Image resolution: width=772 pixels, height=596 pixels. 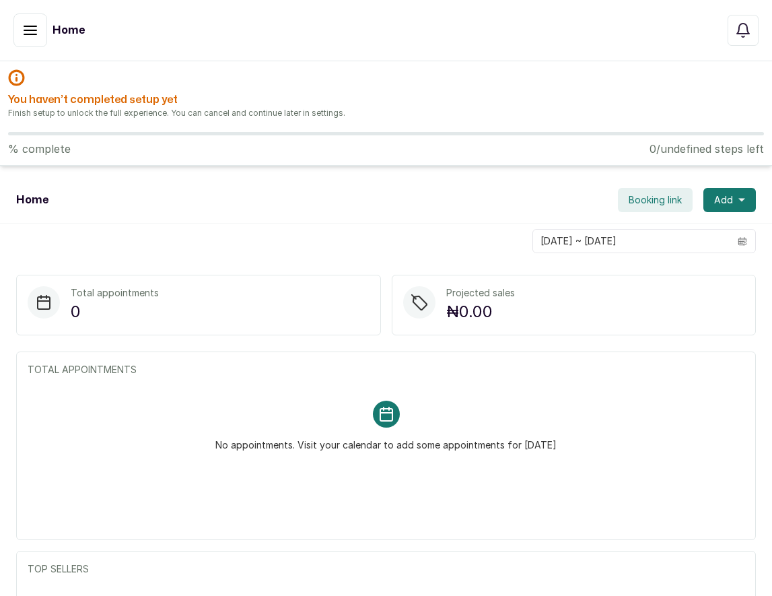 What do you see at coordinates (730, 200) in the screenshot?
I see `button: Add` at bounding box center [730, 200].